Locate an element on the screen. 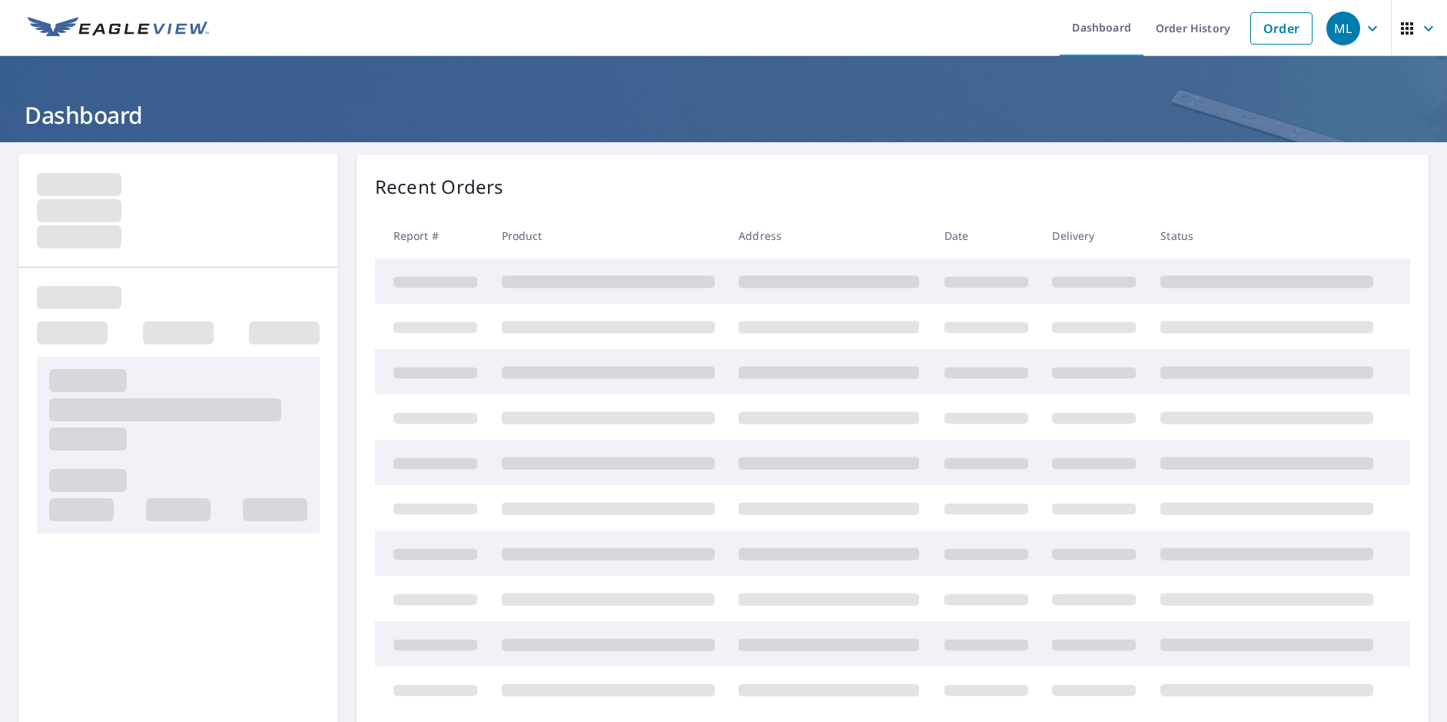 Image resolution: width=1447 pixels, height=722 pixels. th: Date is located at coordinates (986, 235).